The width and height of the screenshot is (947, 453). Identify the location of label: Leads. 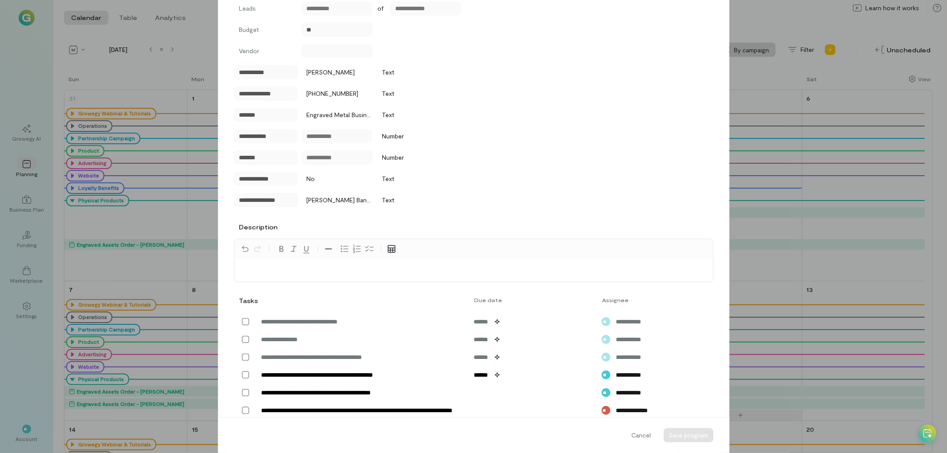
(266, 10).